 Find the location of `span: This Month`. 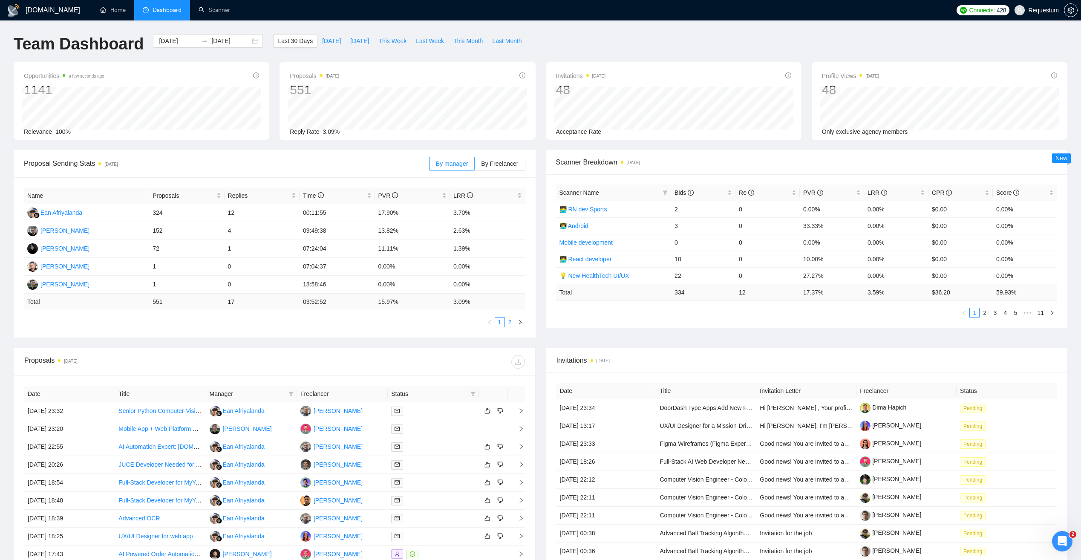

span: This Month is located at coordinates (468, 41).